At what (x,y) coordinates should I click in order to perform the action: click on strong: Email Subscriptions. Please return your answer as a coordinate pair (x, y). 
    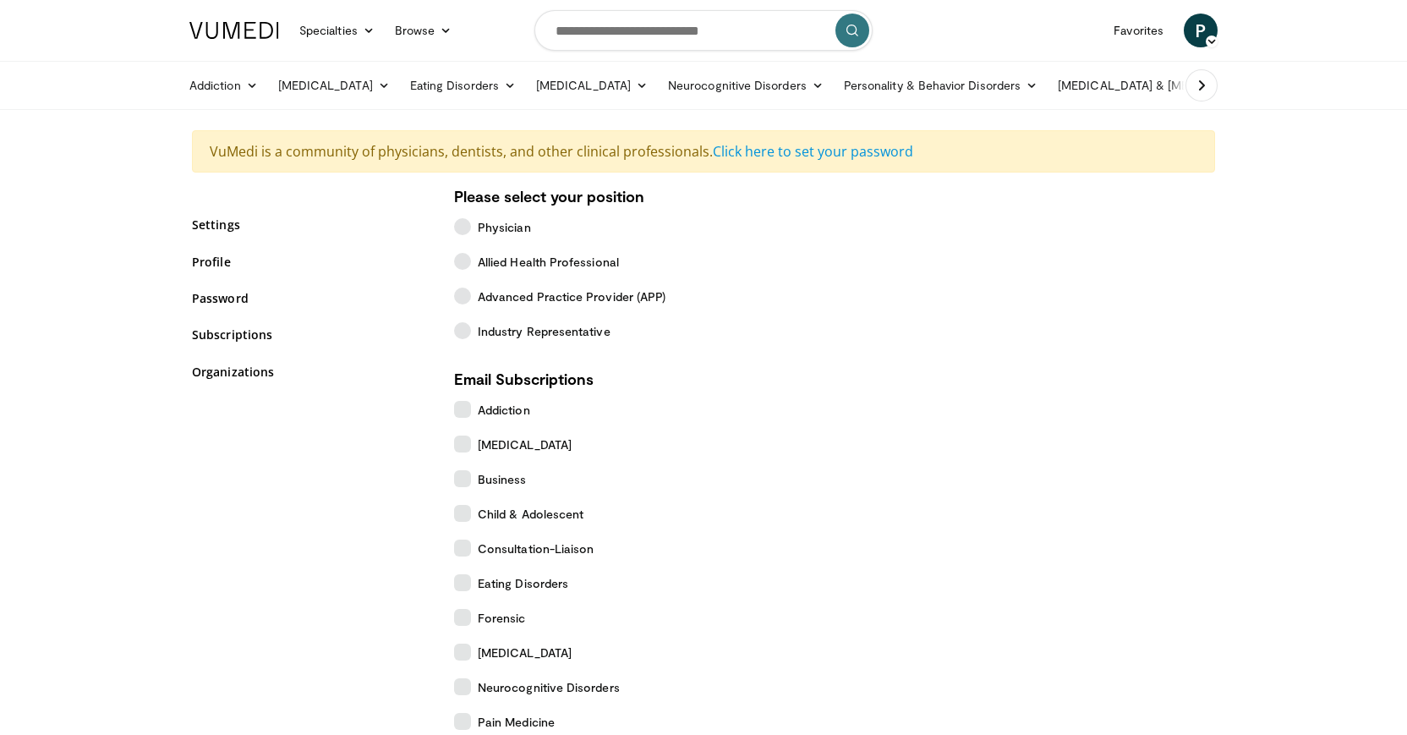
    Looking at the image, I should click on (523, 379).